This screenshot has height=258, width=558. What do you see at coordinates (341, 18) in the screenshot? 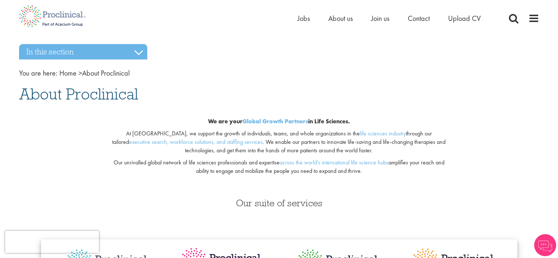
I see `span: About us` at bounding box center [341, 18].